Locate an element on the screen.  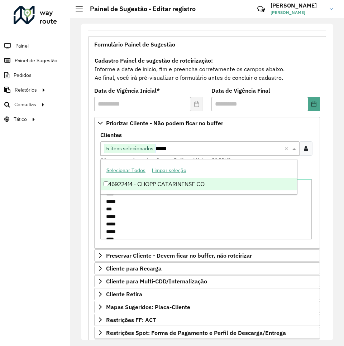
div: Priorizar Cliente - Não podem ficar no buffer is located at coordinates (207, 189).